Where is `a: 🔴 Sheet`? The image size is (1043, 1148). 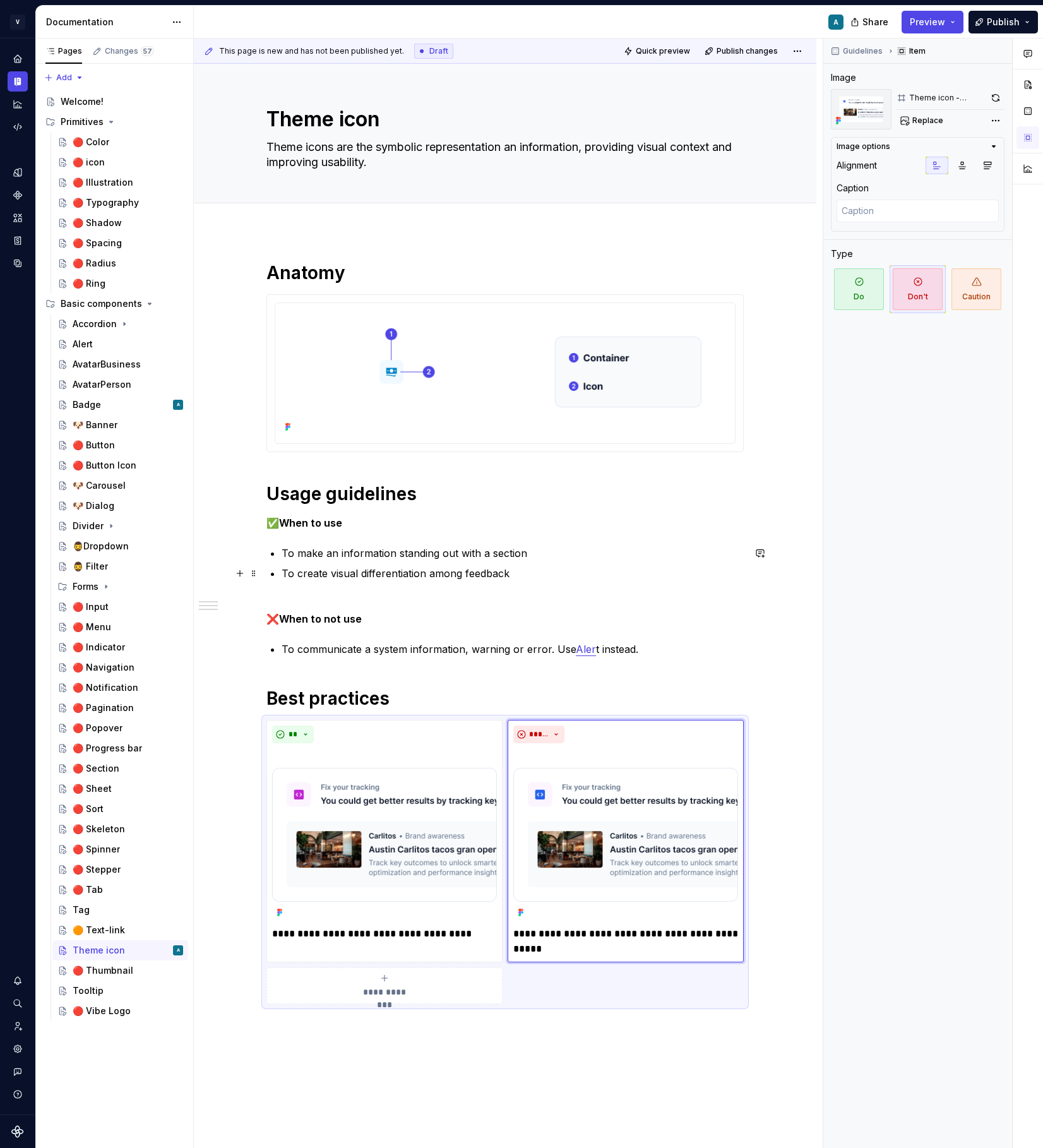
a: 🔴 Sheet is located at coordinates (120, 788).